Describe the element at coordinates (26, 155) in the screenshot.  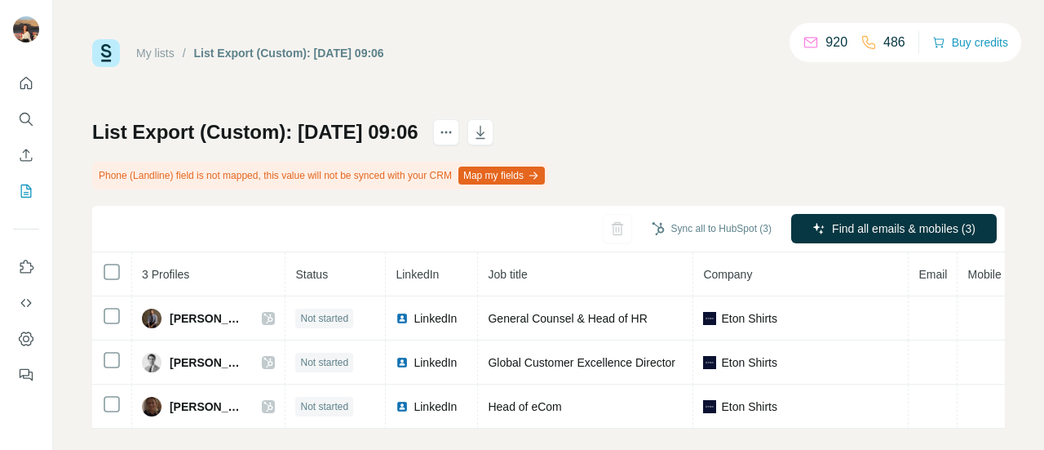
I see `button: Enrich CSV` at that location.